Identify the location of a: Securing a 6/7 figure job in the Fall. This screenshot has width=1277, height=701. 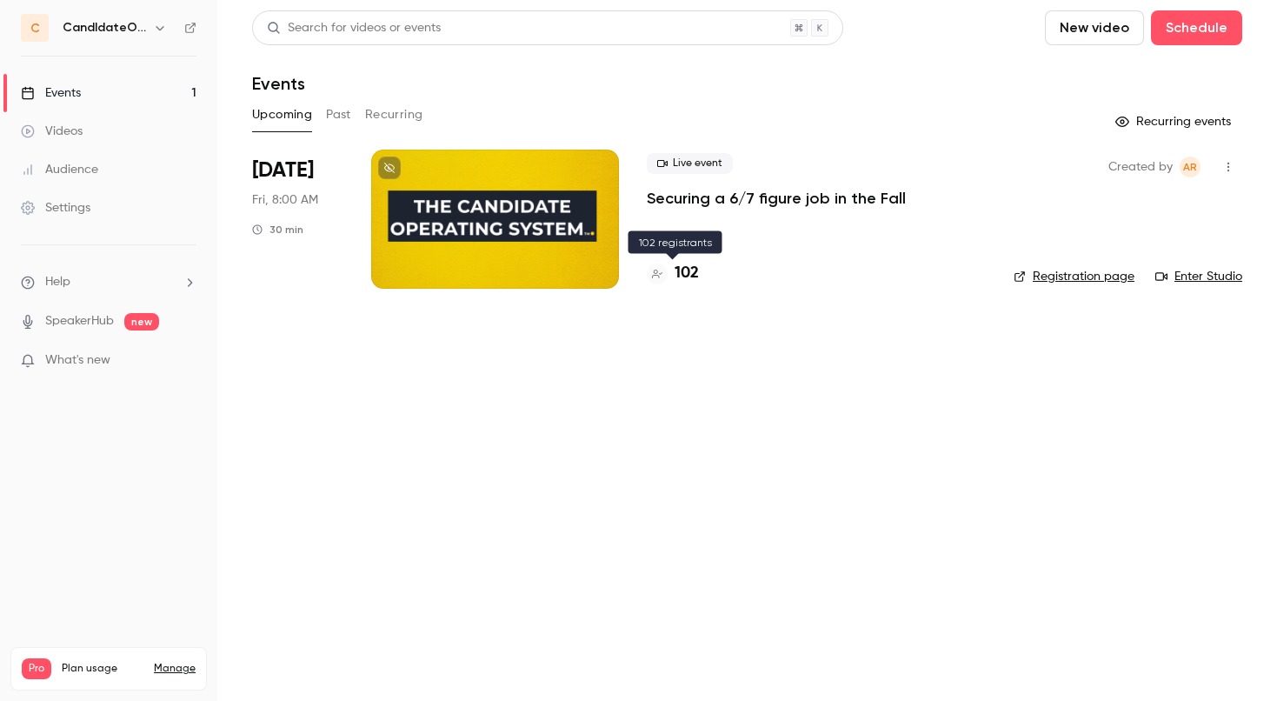
(776, 198).